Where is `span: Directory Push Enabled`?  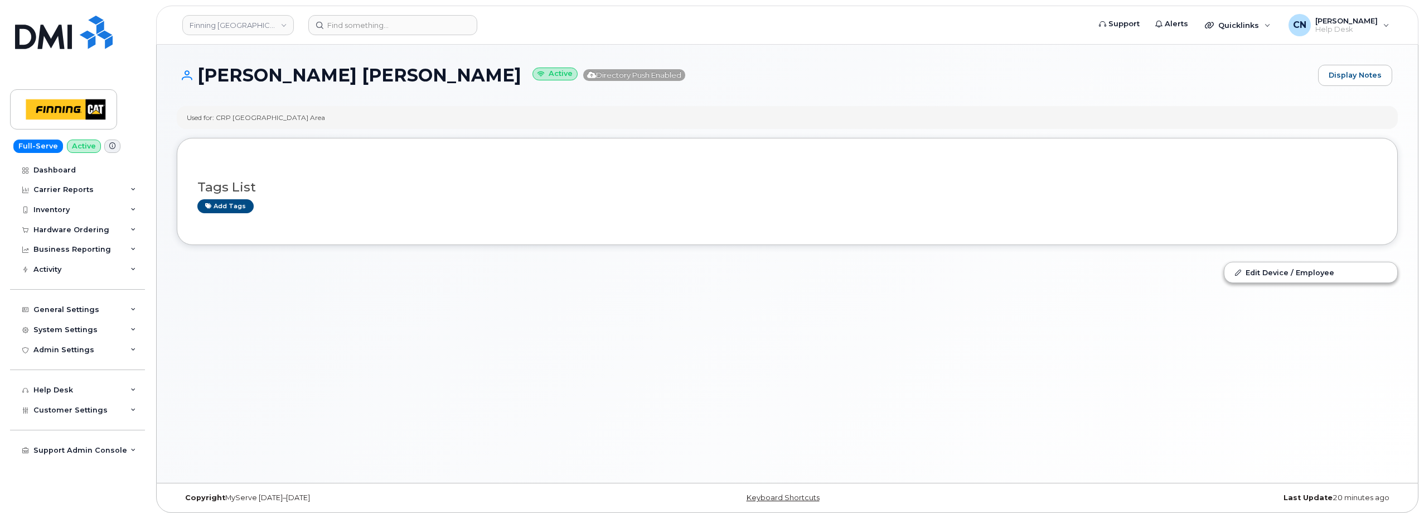 span: Directory Push Enabled is located at coordinates (634, 75).